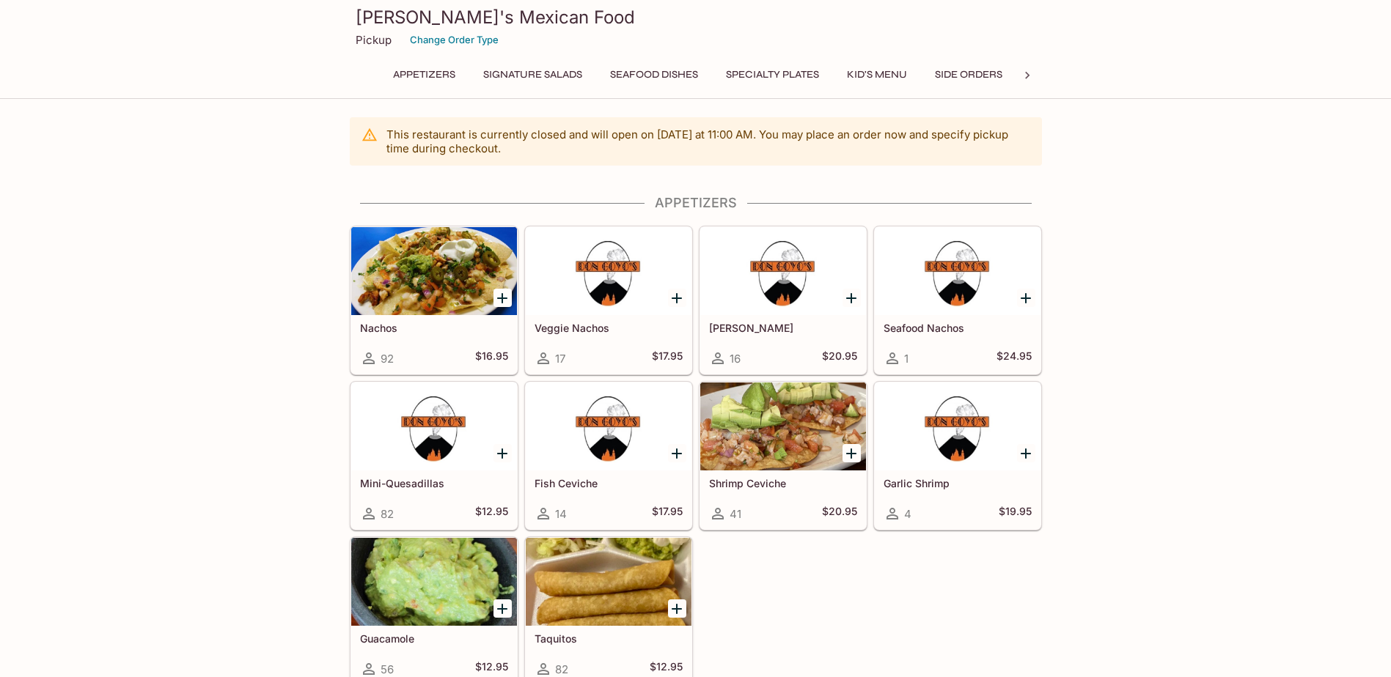  Describe the element at coordinates (387, 669) in the screenshot. I see `span: 56` at that location.